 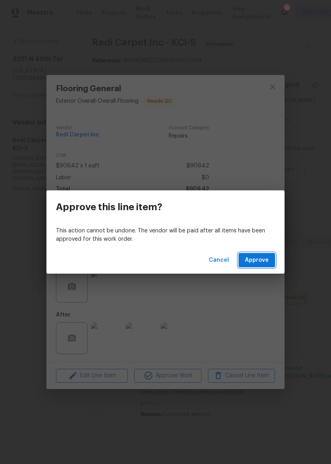 I want to click on button: Approve, so click(x=257, y=260).